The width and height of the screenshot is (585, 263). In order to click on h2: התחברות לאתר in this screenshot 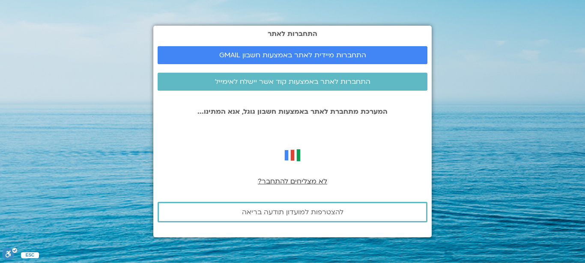, I will do `click(292, 34)`.